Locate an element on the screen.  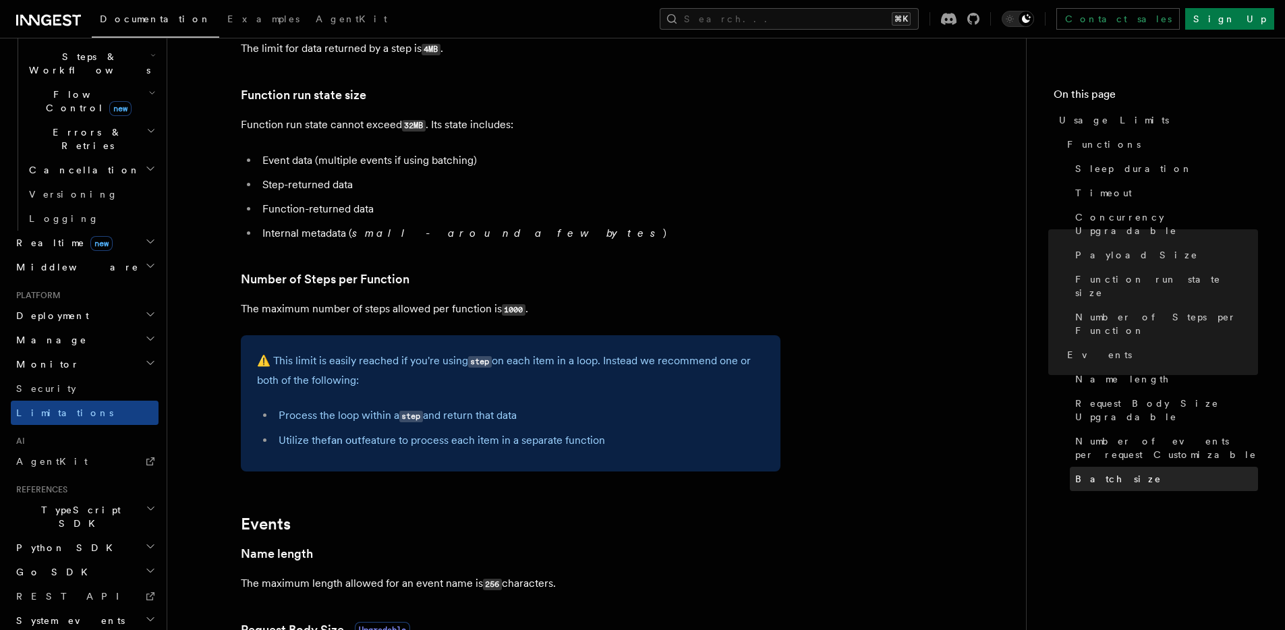
code: 256 is located at coordinates (492, 584).